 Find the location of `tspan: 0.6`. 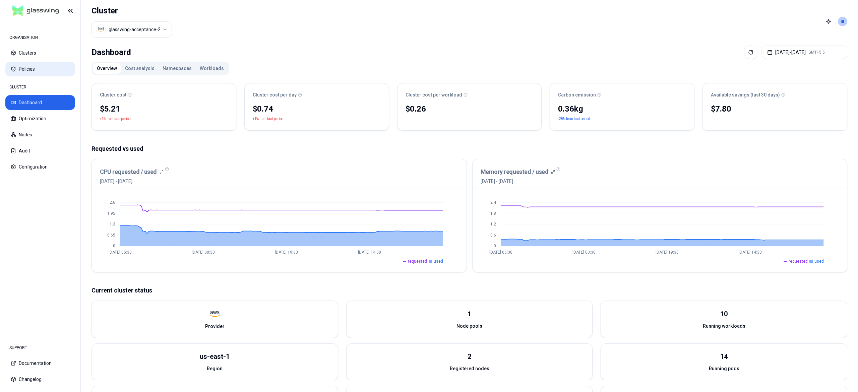

tspan: 0.6 is located at coordinates (493, 235).